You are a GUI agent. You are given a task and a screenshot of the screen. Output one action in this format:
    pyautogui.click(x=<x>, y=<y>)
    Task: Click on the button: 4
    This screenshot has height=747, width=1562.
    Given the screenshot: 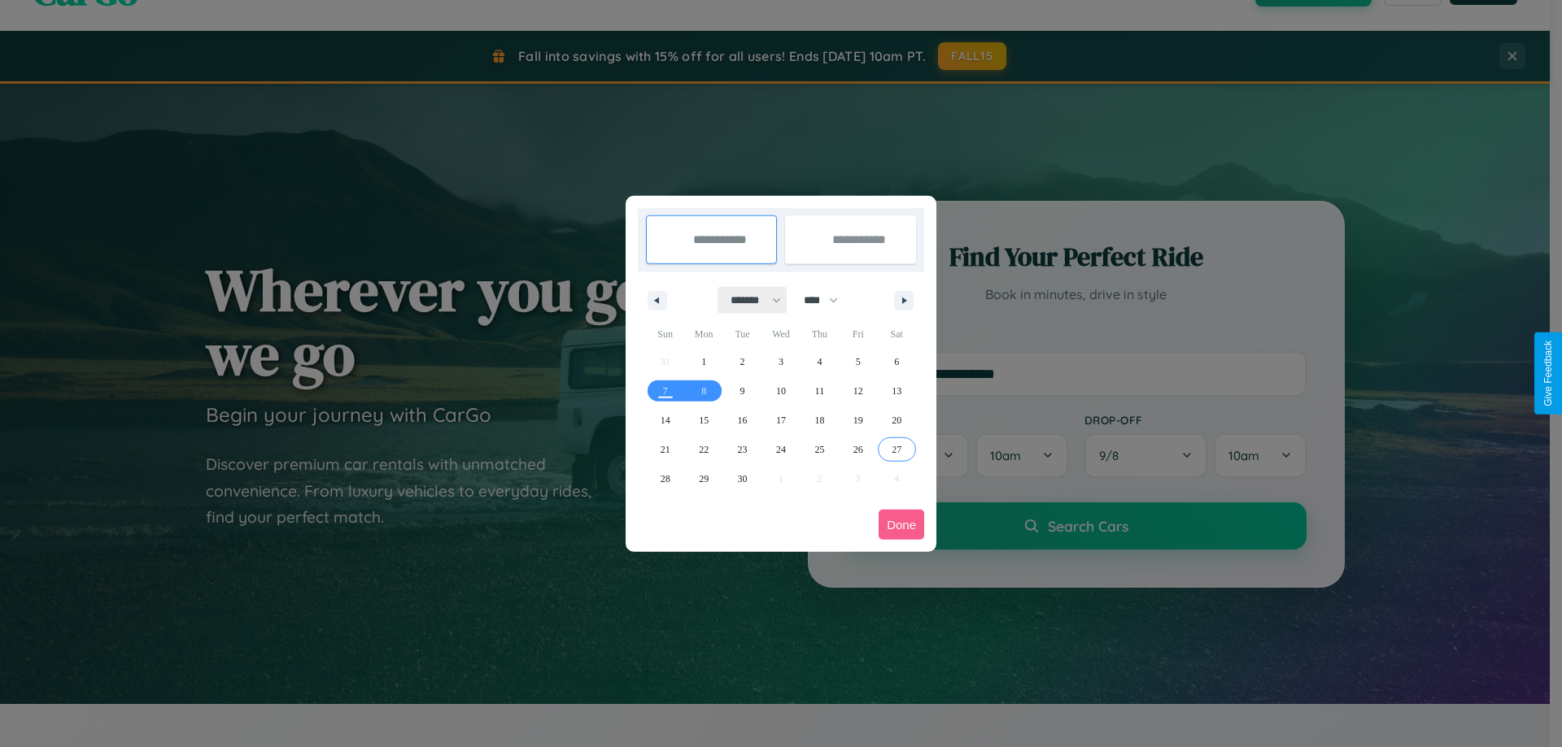 What is the action you would take?
    pyautogui.click(x=819, y=362)
    